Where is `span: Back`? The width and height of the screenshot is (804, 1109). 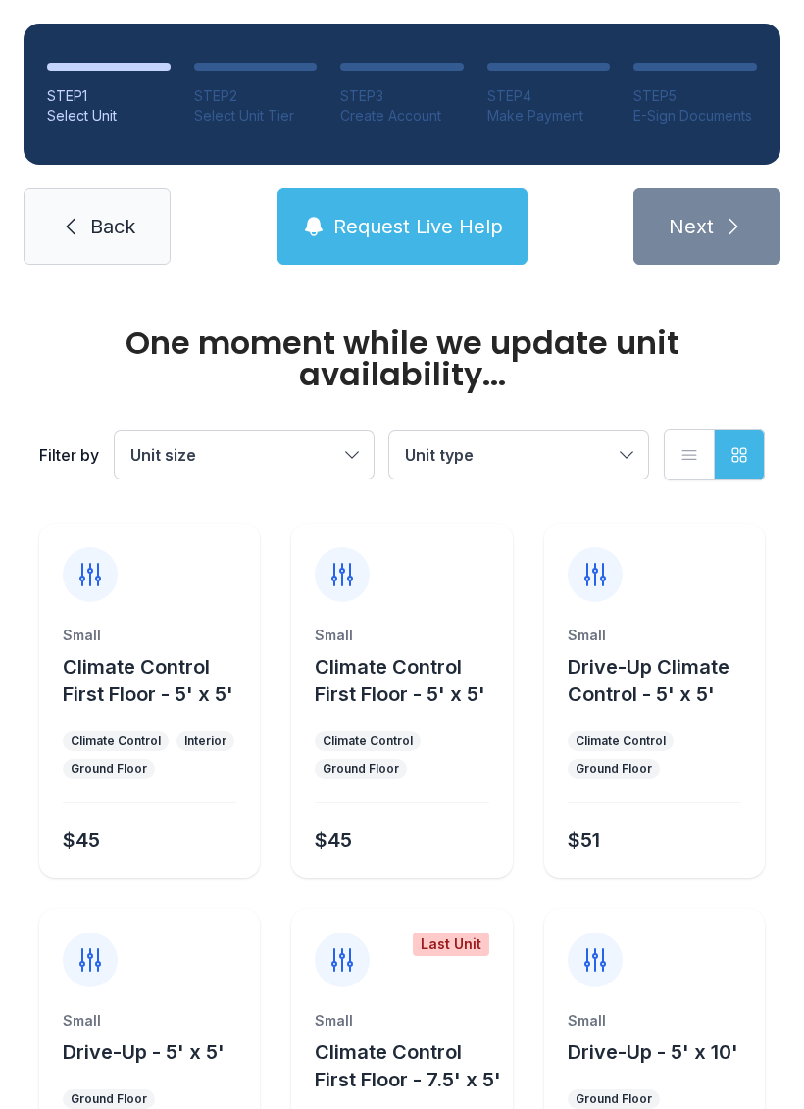
span: Back is located at coordinates (113, 226).